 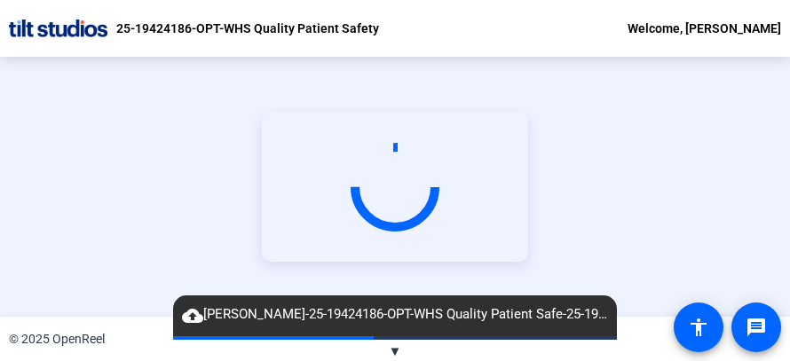 What do you see at coordinates (698, 327) in the screenshot?
I see `mat-icon: accessibility` at bounding box center [698, 327].